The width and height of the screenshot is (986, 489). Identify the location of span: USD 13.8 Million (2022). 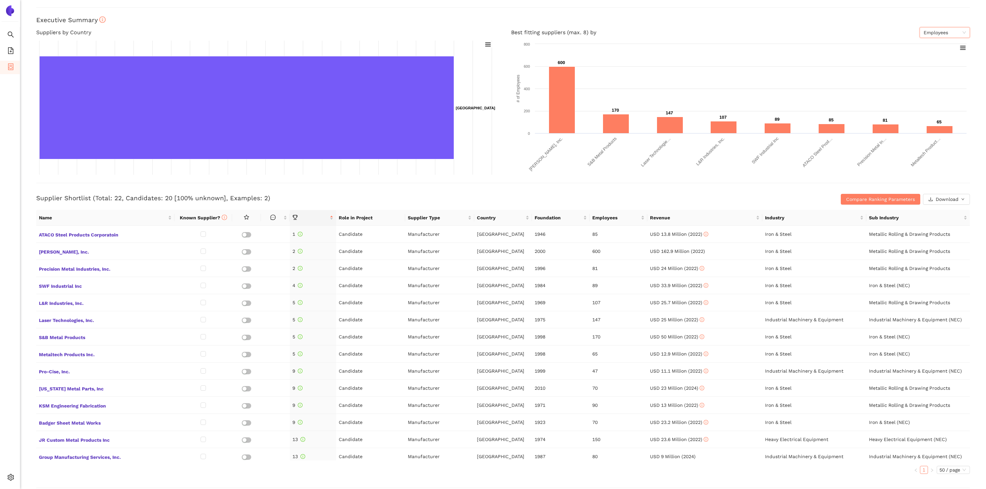
(679, 234).